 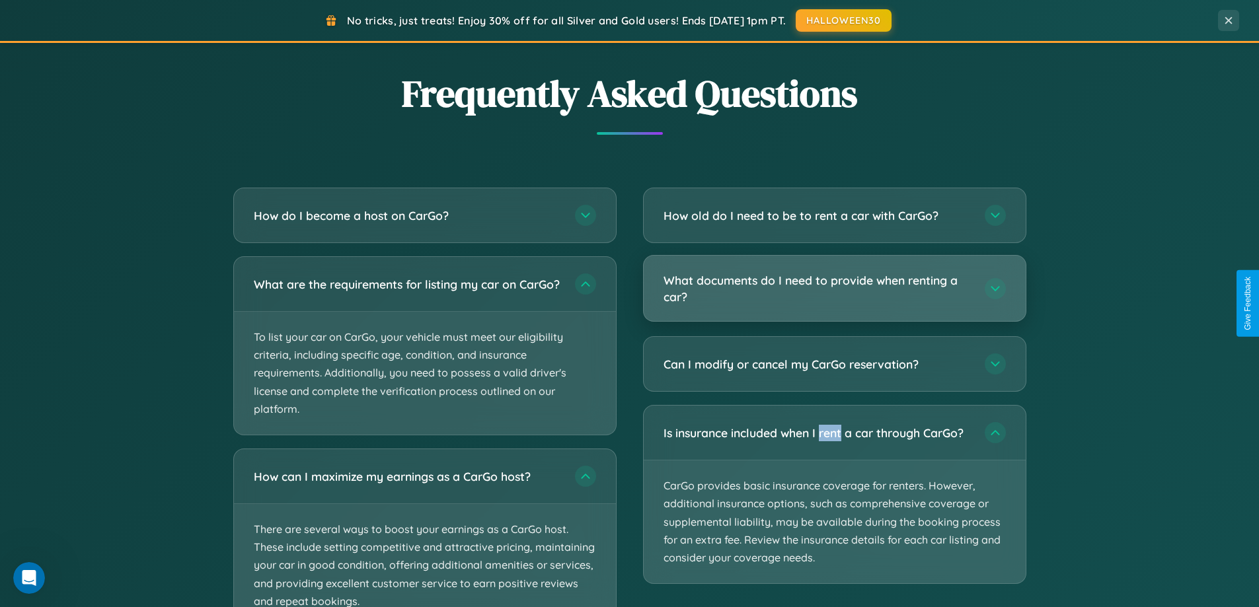 I want to click on h3: Can I modify or cancel my CarGo reservation?, so click(x=817, y=364).